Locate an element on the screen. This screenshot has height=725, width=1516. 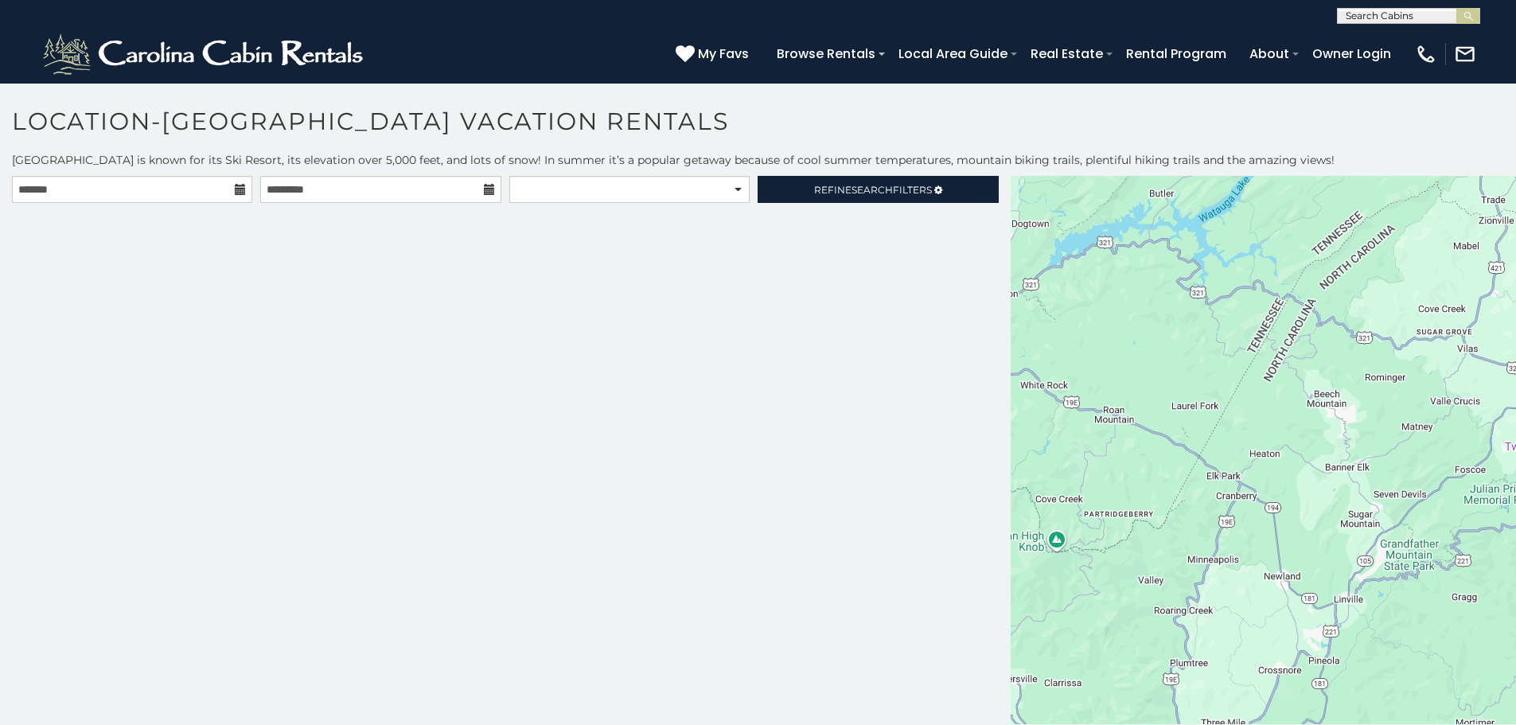
img: phone-regular-white.png is located at coordinates (1426, 54).